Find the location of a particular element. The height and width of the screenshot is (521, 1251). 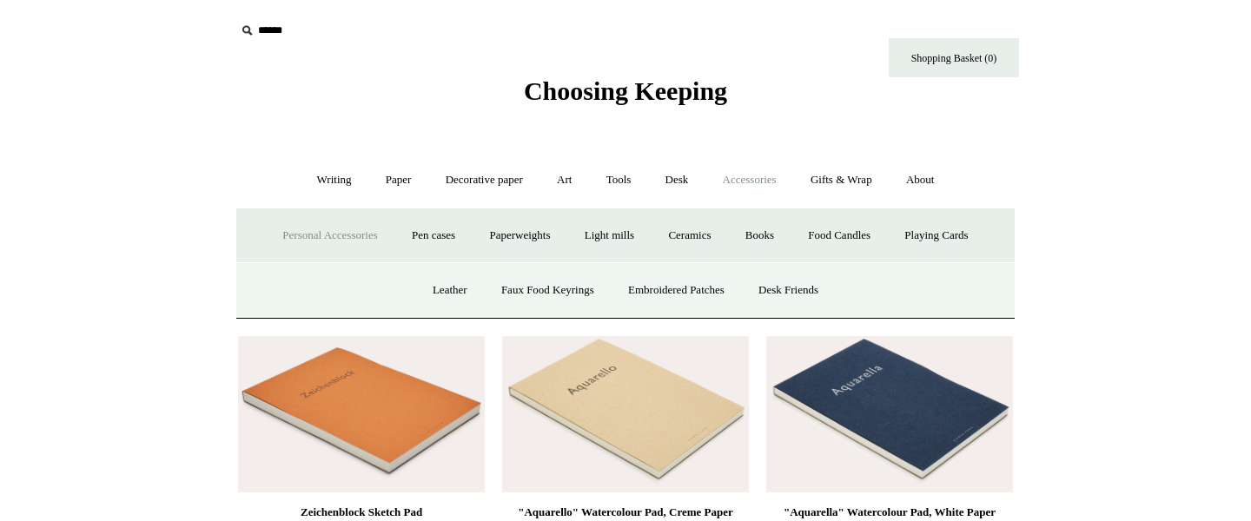

a: Shopping Basket (0) is located at coordinates (954, 57).